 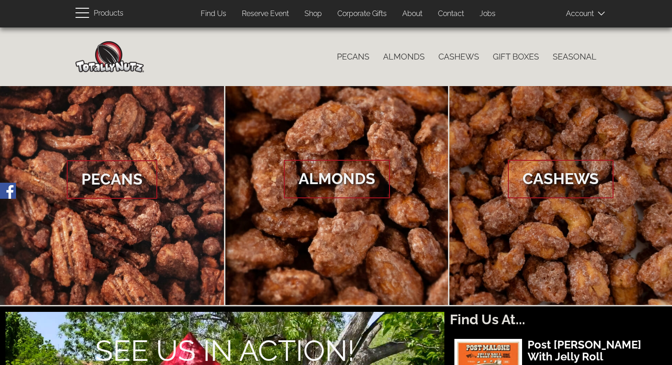 What do you see at coordinates (337, 179) in the screenshot?
I see `span: Almonds` at bounding box center [337, 179].